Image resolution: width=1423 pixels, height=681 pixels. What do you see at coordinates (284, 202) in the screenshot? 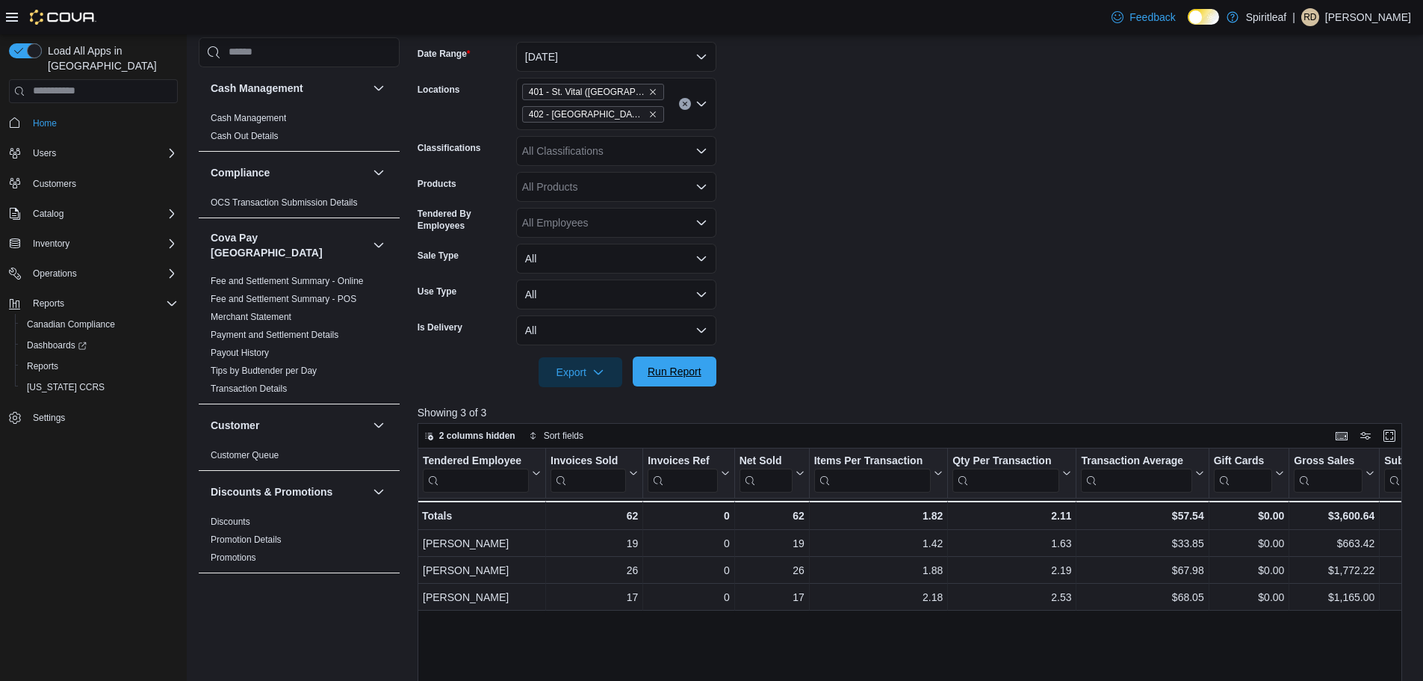
I see `a: OCS Transaction Submission Details` at bounding box center [284, 202].